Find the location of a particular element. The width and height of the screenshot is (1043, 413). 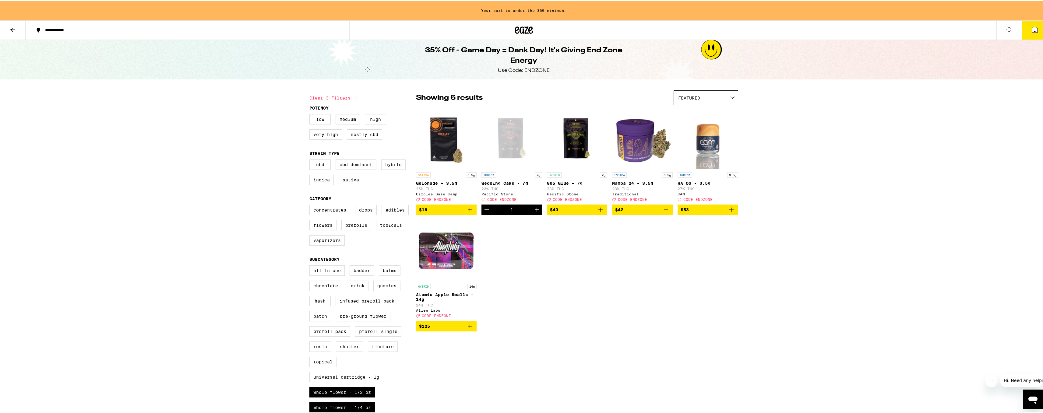

p: 27% THC is located at coordinates (708, 188).